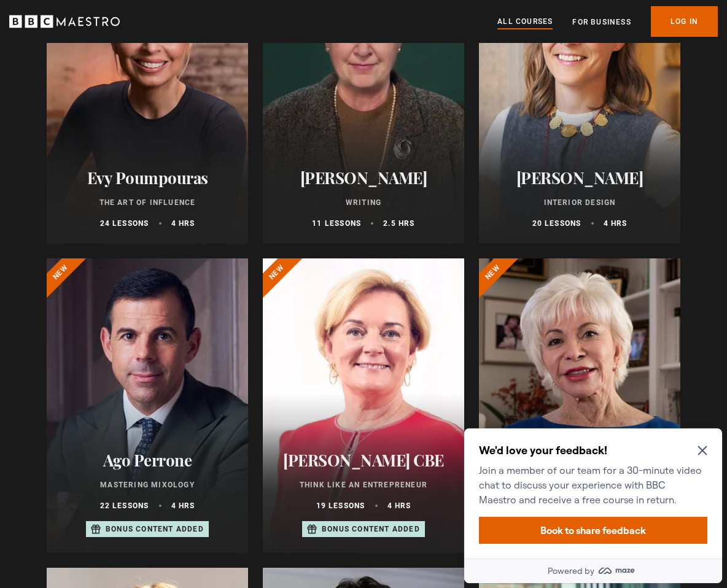 The width and height of the screenshot is (727, 588). What do you see at coordinates (64, 21) in the screenshot?
I see `svg: BBC Maestro` at bounding box center [64, 21].